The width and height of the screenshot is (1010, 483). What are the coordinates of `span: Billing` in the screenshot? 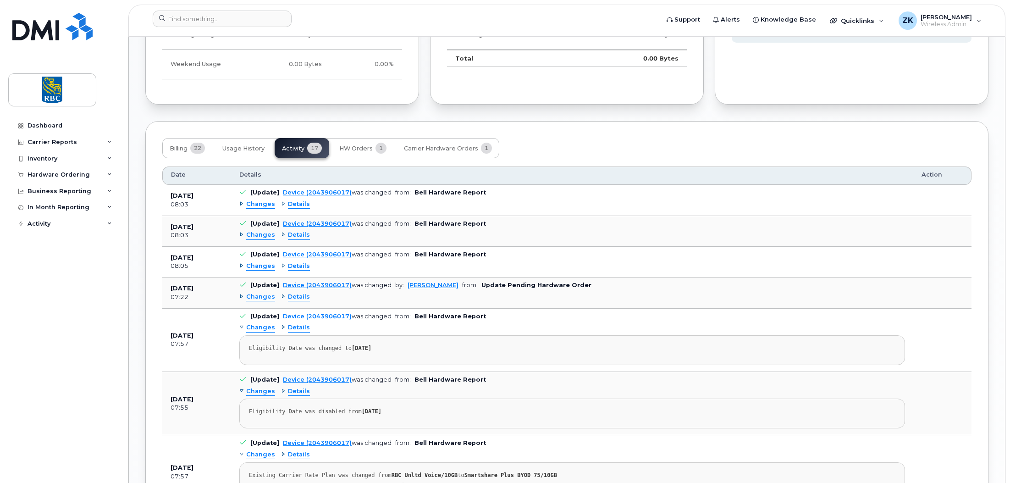 It's located at (178, 148).